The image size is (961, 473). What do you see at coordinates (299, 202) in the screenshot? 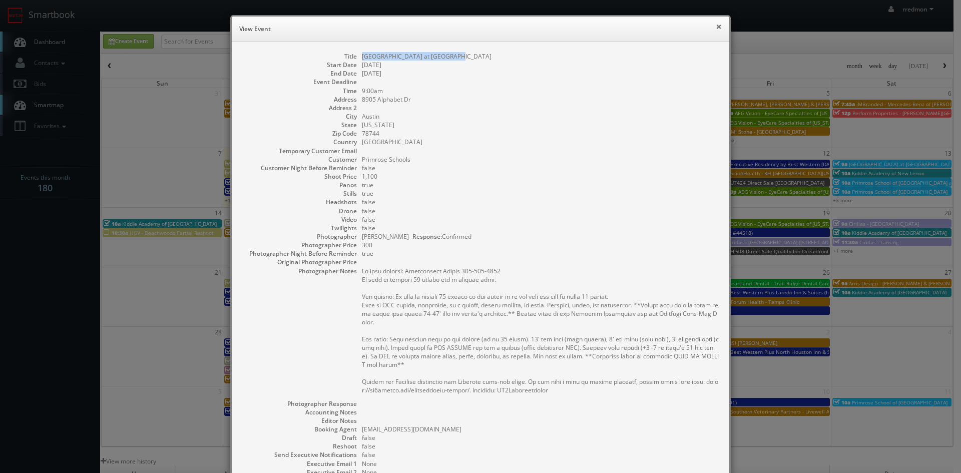
I see `dt: Headshots` at bounding box center [299, 202].